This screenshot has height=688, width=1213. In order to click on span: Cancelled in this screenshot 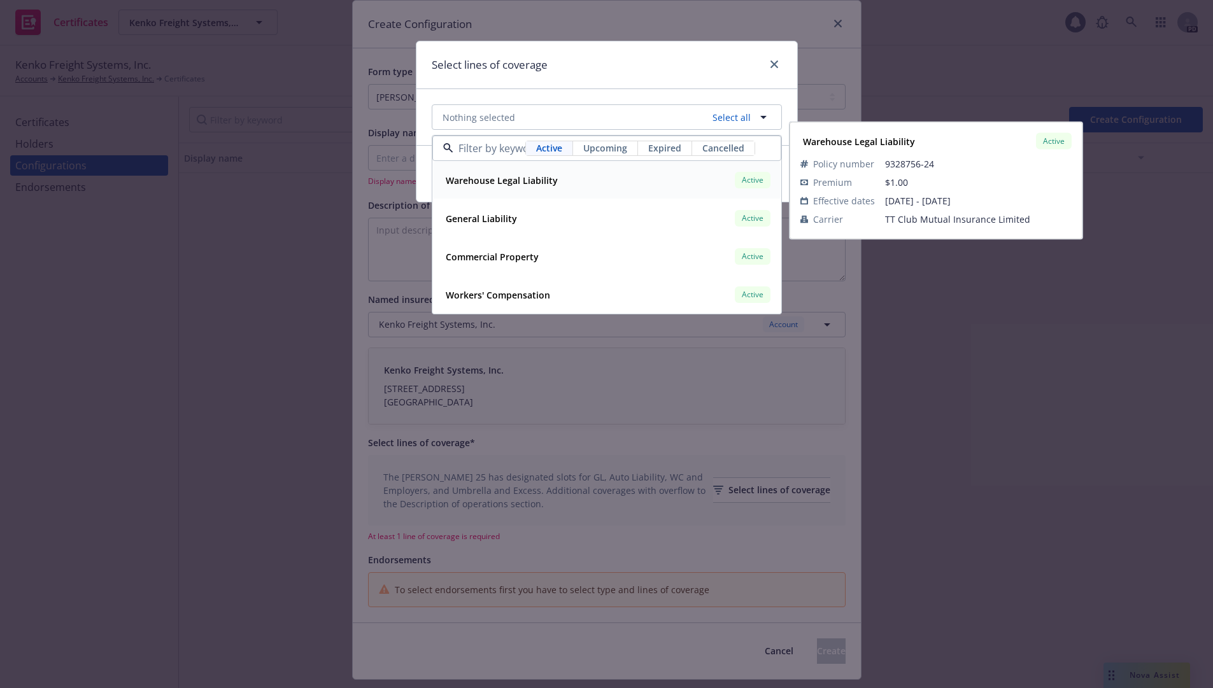, I will do `click(723, 148)`.